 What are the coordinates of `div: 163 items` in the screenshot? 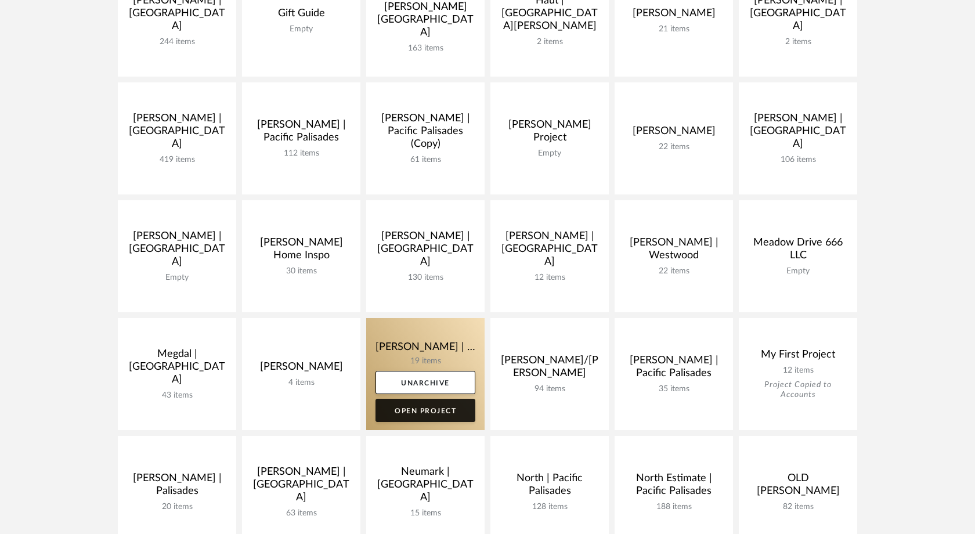 It's located at (425, 48).